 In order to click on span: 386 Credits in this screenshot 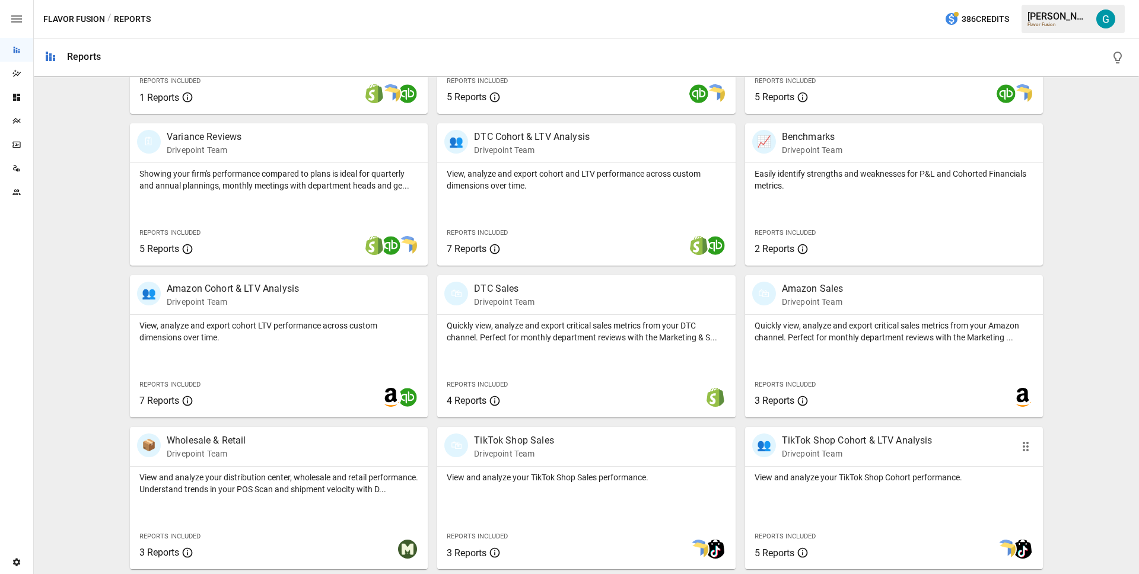, I will do `click(986, 19)`.